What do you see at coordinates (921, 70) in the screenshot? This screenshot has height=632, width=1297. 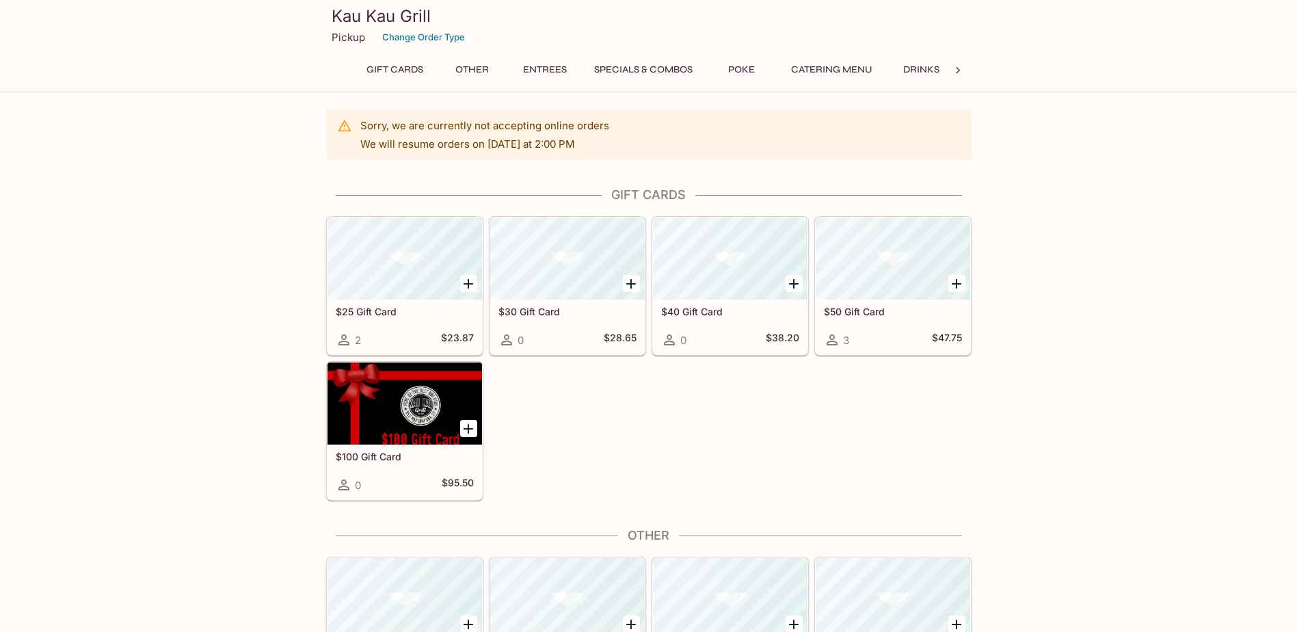 I see `button: Drinks` at bounding box center [921, 70].